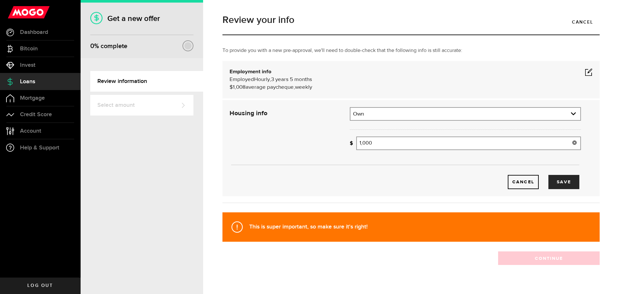  Describe the element at coordinates (142, 105) in the screenshot. I see `a: Select amount` at that location.